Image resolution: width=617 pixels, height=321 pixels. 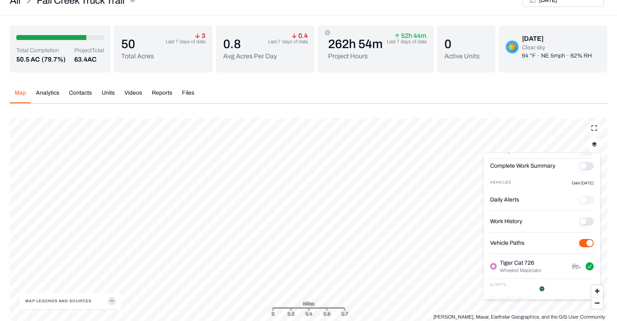 What do you see at coordinates (581, 56) in the screenshot?
I see `p: 62% RH` at bounding box center [581, 56].